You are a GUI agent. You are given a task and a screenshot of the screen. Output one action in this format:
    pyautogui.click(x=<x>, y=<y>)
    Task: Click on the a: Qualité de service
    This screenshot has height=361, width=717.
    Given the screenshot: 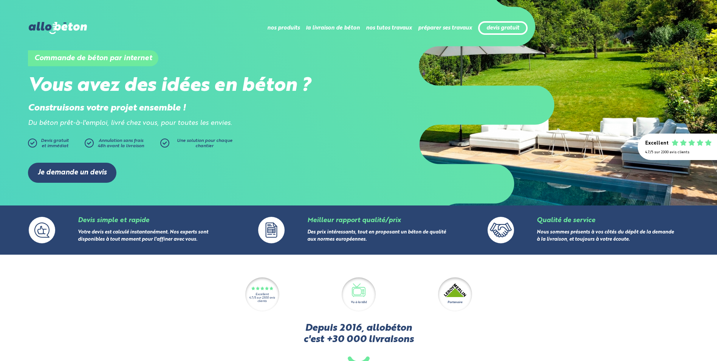 What is the action you would take?
    pyautogui.click(x=566, y=220)
    